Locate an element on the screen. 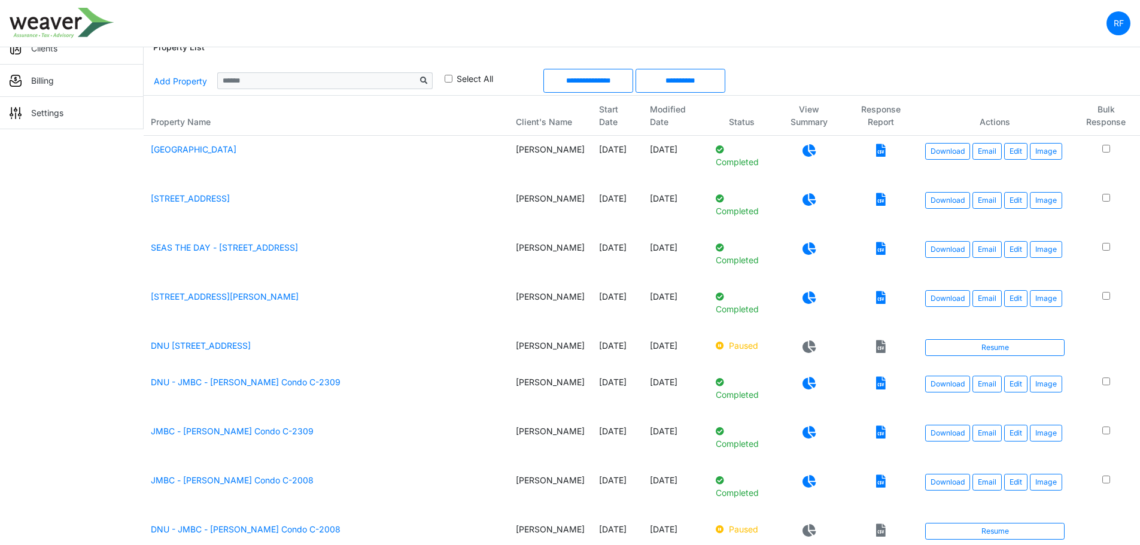 This screenshot has width=1140, height=545. p: Clients is located at coordinates (44, 48).